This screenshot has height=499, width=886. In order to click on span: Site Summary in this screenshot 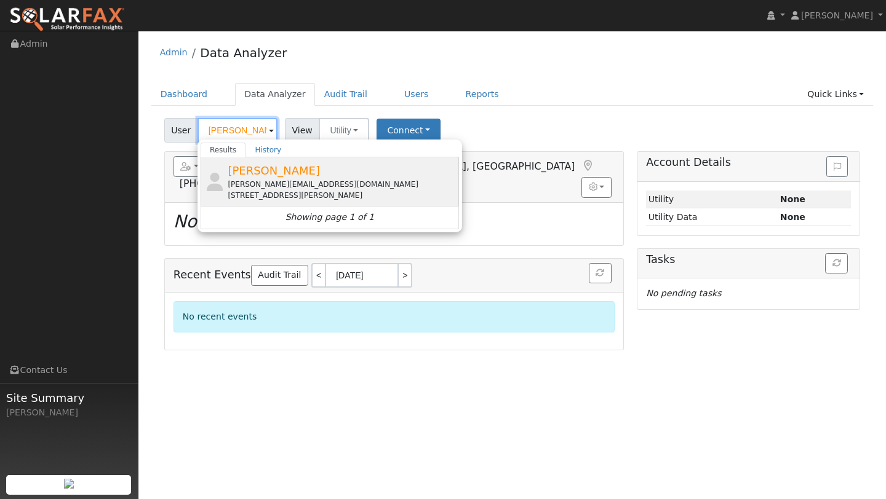, I will do `click(69, 398)`.